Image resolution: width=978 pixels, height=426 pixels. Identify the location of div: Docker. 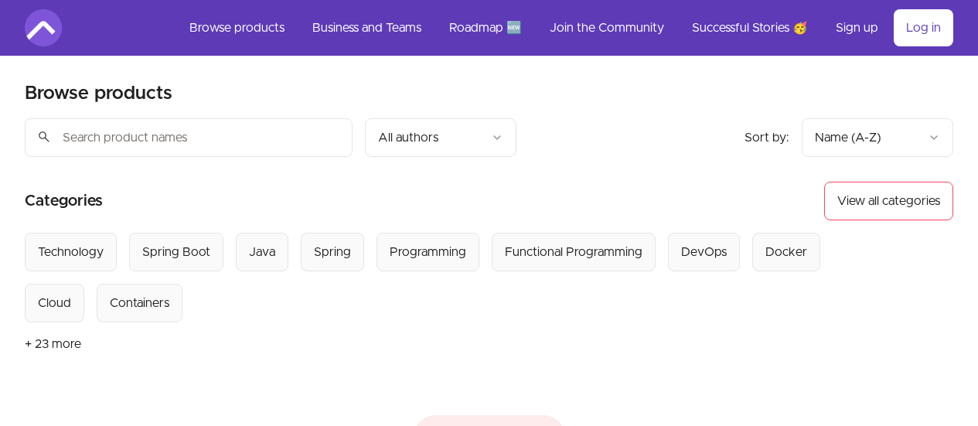
(787, 252).